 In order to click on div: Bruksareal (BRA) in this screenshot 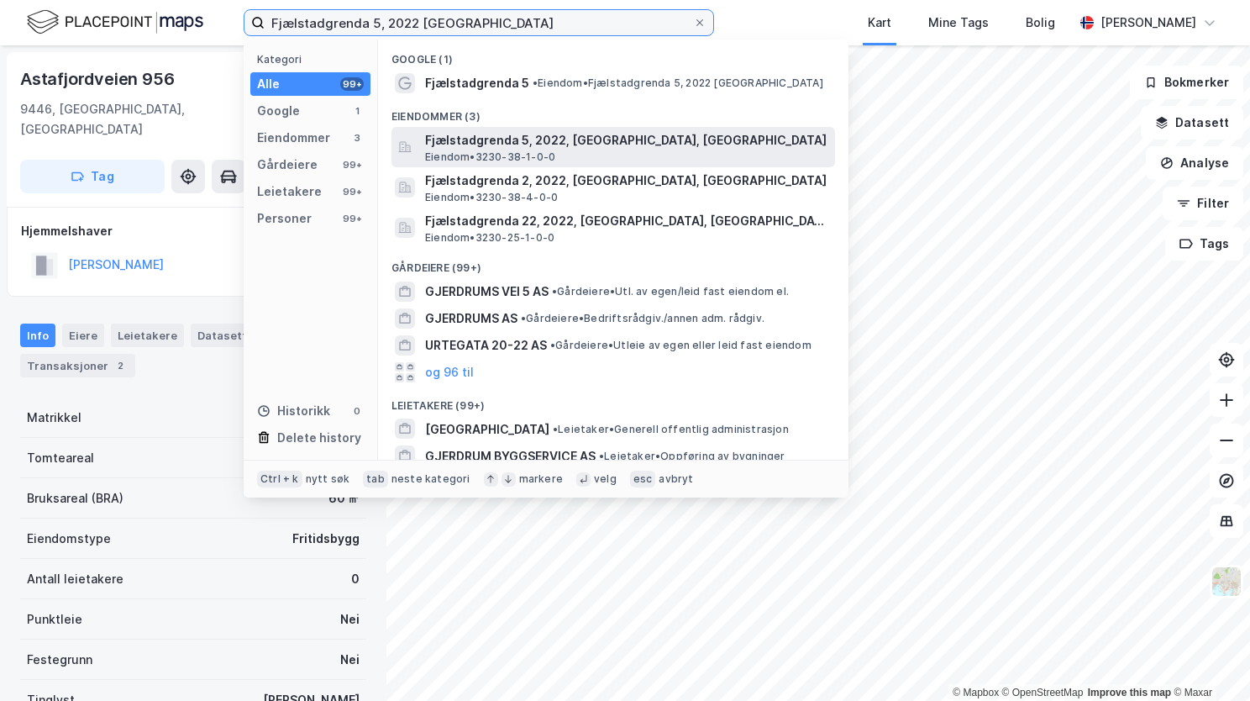, I will do `click(75, 498)`.